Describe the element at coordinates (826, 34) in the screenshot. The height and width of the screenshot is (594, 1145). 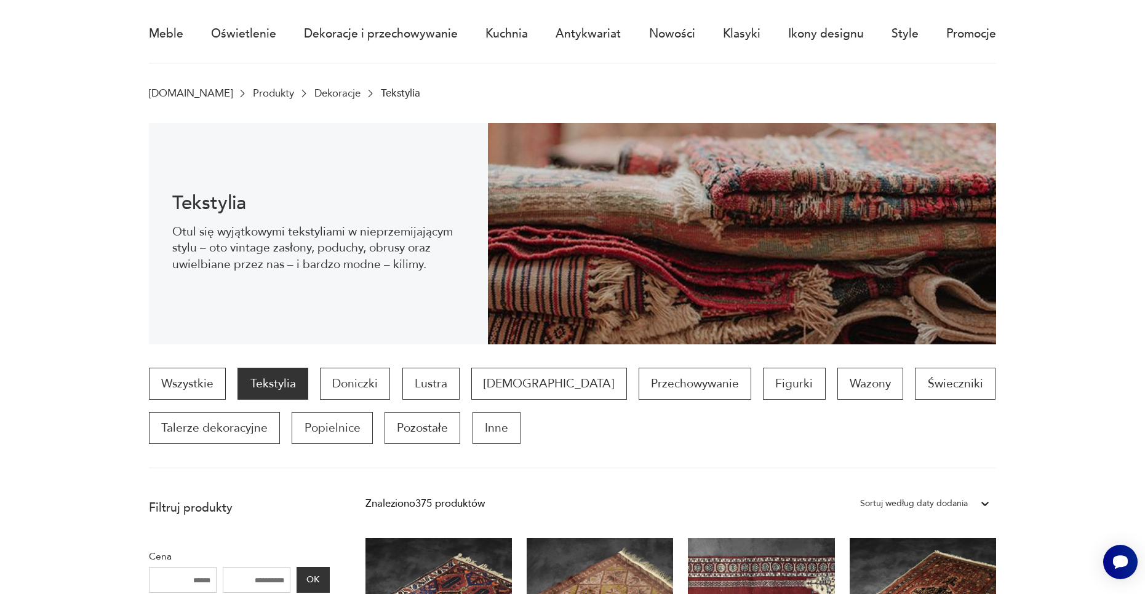
I see `a: Ikony designu` at that location.